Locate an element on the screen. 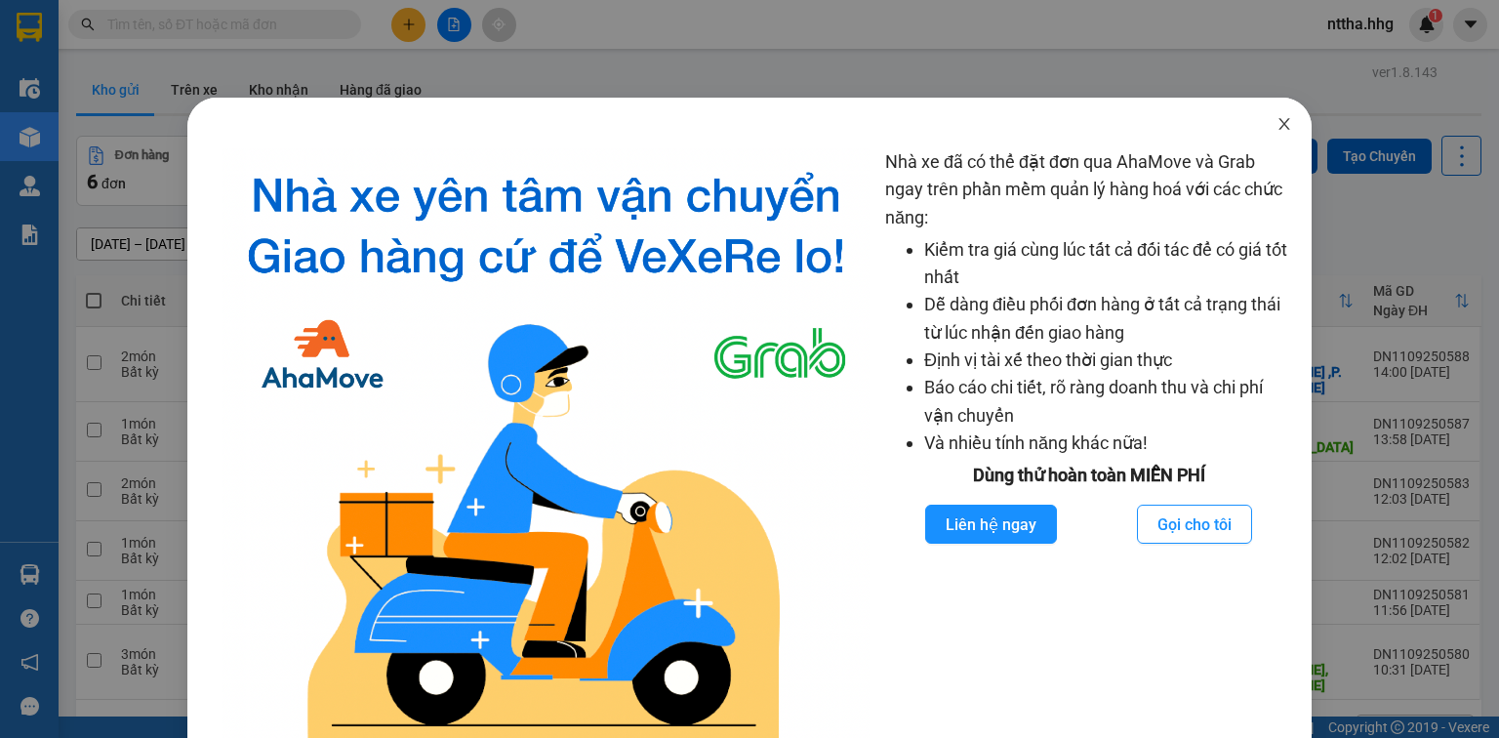 This screenshot has height=738, width=1499. span: close is located at coordinates (1284, 124).